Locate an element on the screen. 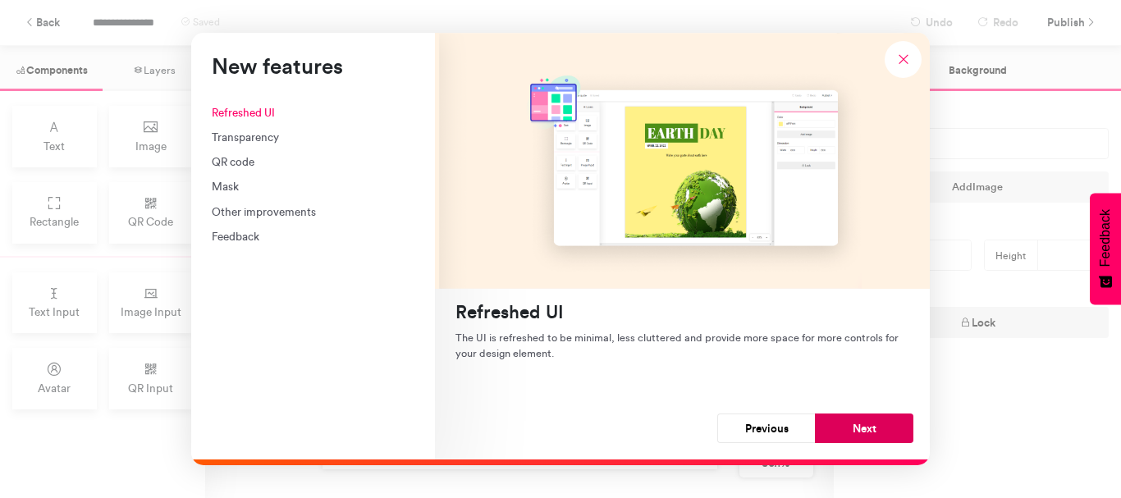 The width and height of the screenshot is (1121, 498). p: The UI is refreshed to be minimal, less cluttered and provide more space for more controls for yo... is located at coordinates (682, 346).